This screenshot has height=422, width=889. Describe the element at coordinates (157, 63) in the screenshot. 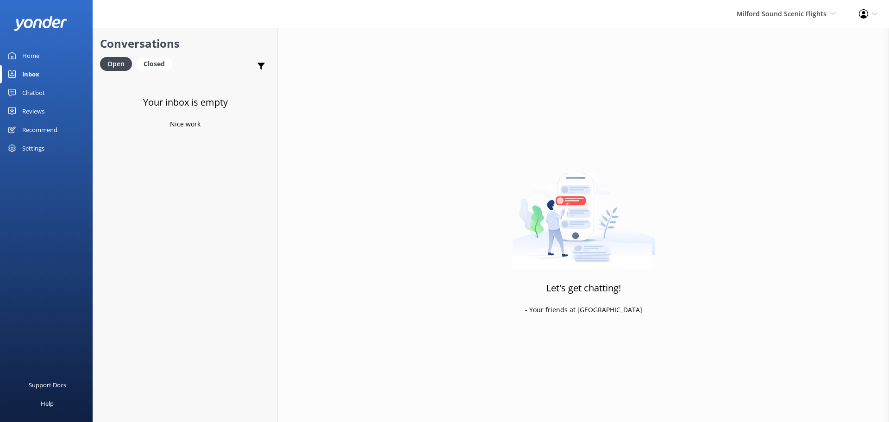

I see `a: Closed` at that location.